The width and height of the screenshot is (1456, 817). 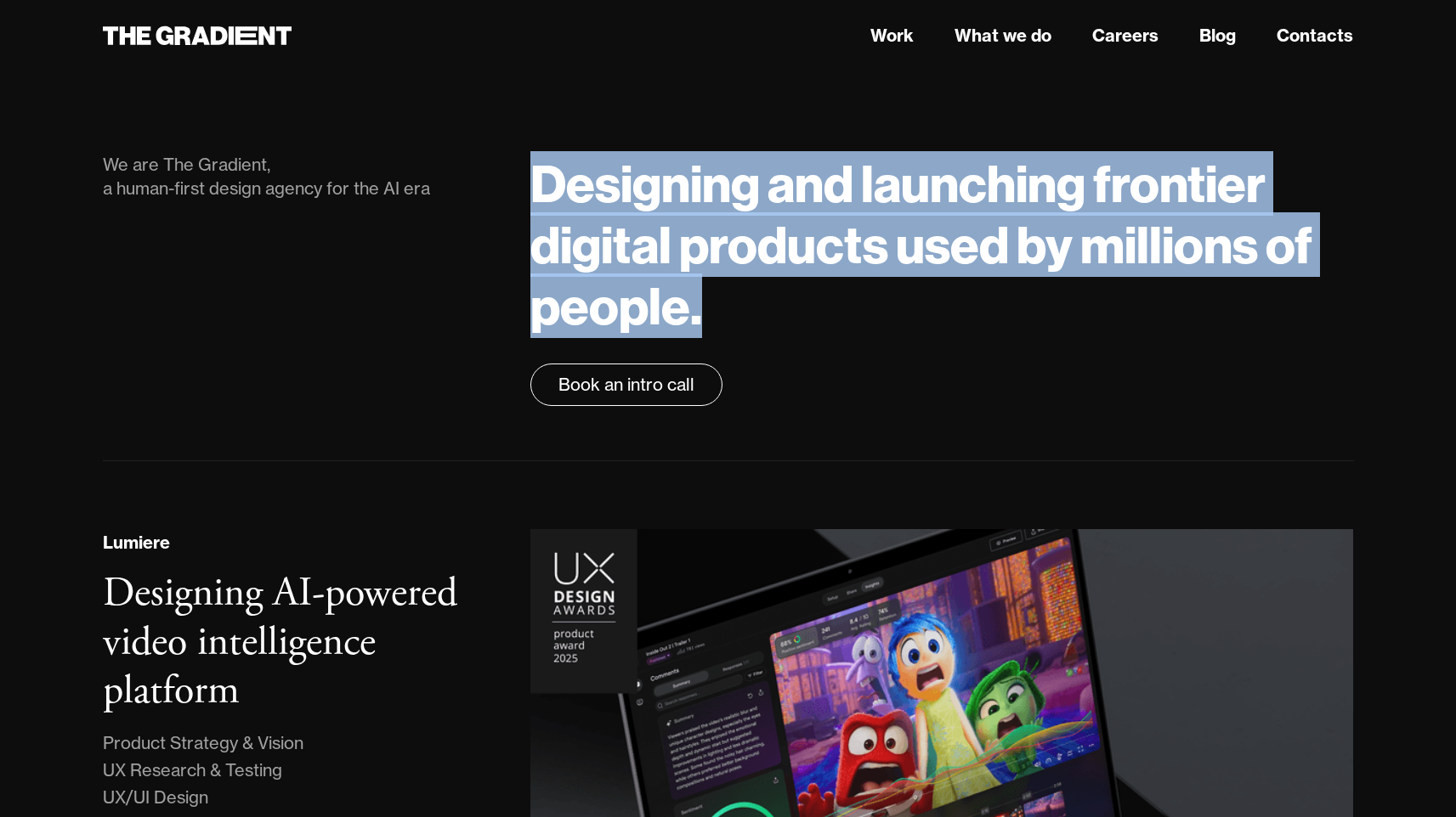 I want to click on a: What we do, so click(x=1003, y=36).